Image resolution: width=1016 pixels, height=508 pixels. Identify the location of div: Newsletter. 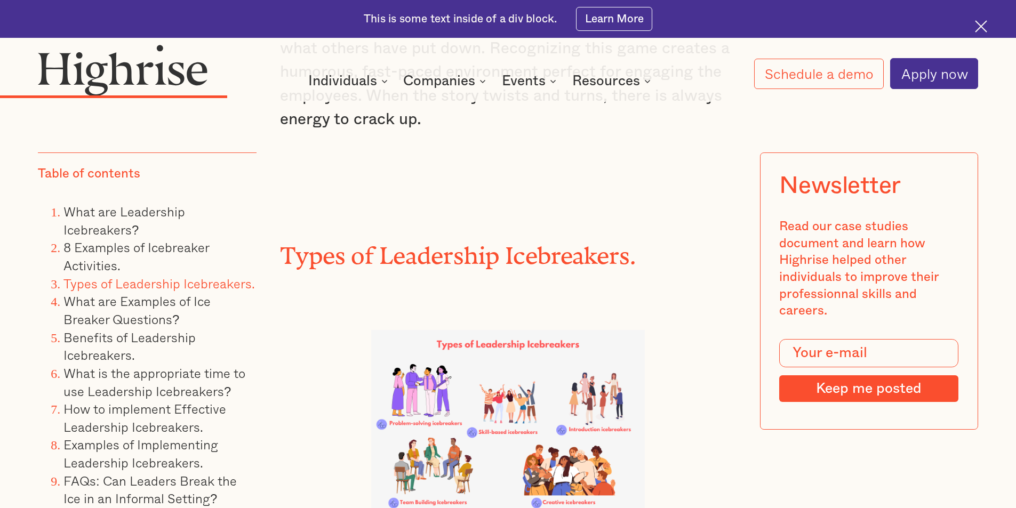
(840, 186).